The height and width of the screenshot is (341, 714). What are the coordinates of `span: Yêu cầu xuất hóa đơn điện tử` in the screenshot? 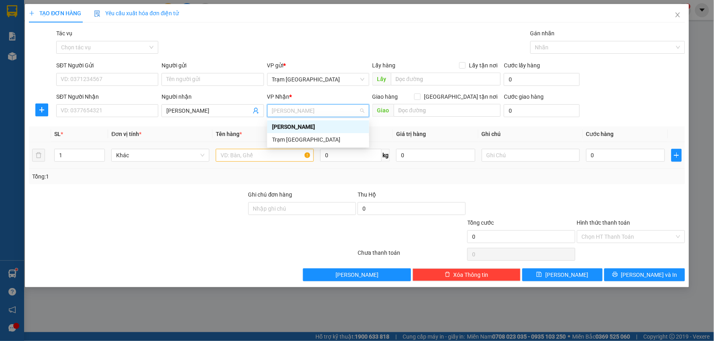 It's located at (136, 13).